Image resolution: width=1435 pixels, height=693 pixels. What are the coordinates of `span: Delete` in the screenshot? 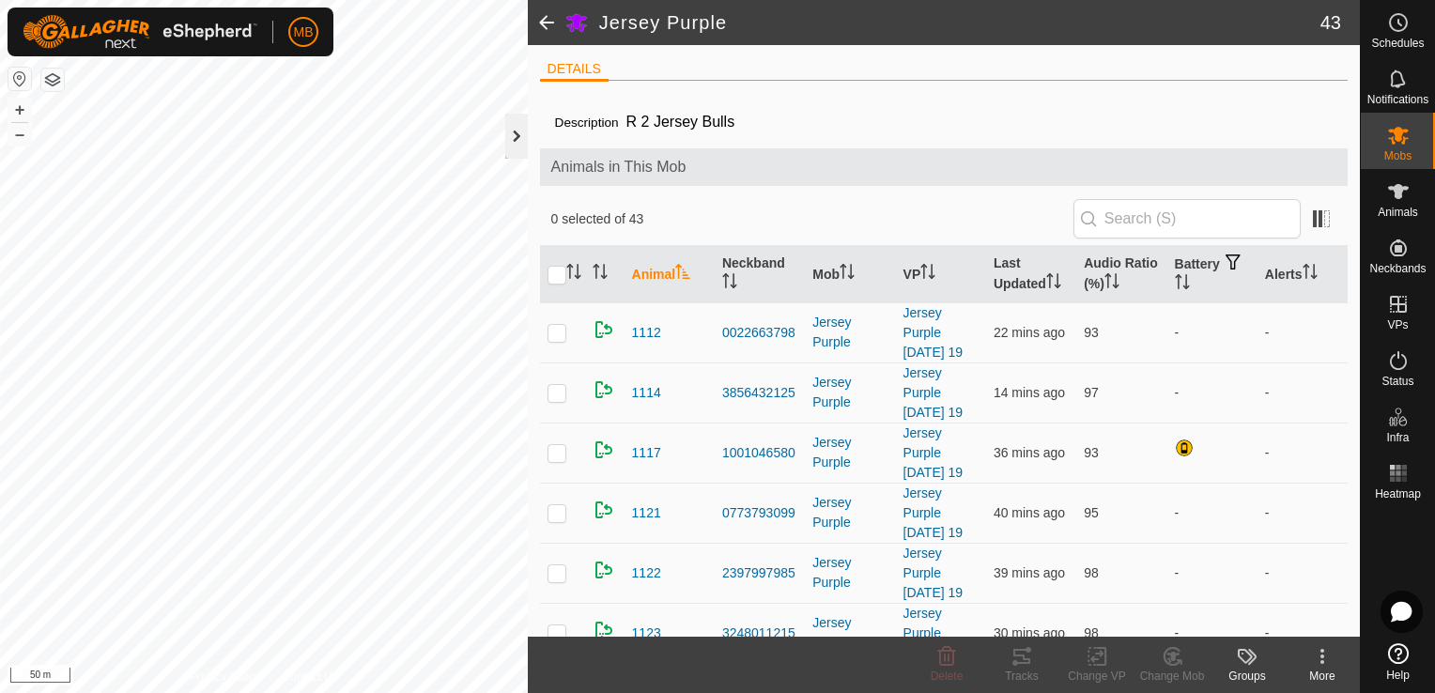 It's located at (947, 676).